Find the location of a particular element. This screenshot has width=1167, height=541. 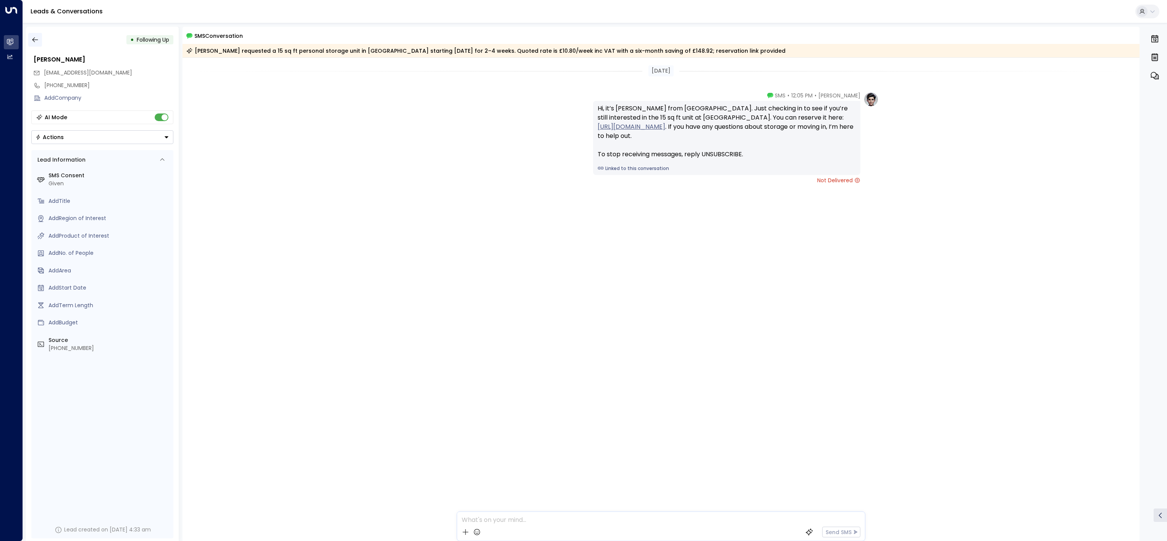

button: Actions is located at coordinates (102, 137).